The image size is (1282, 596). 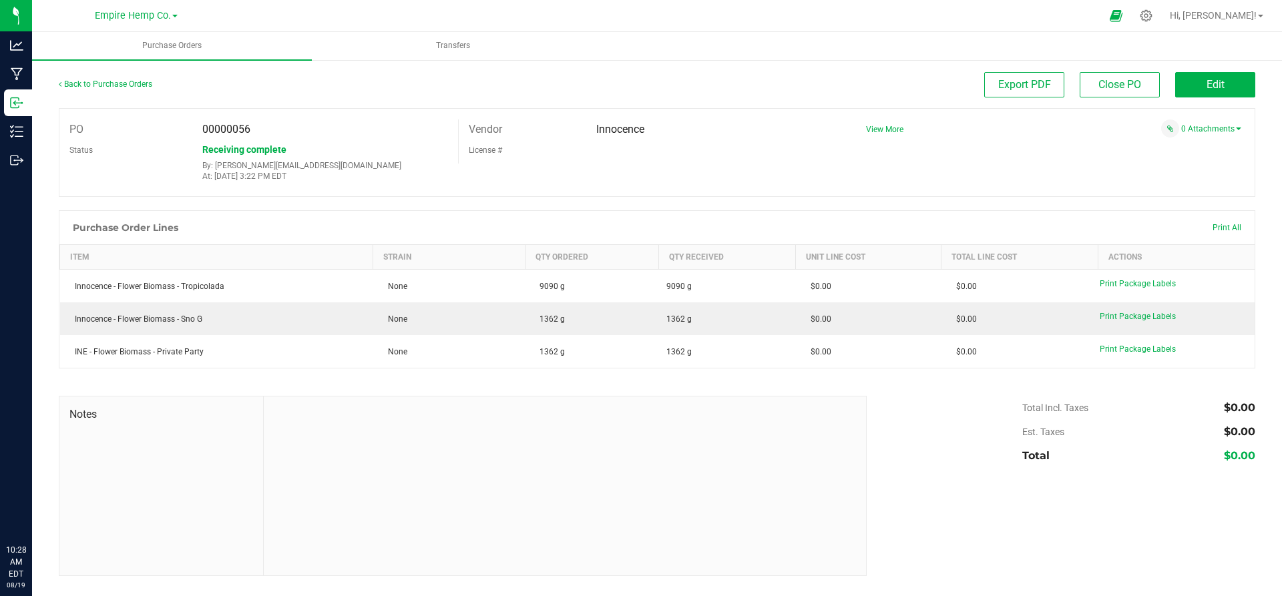 I want to click on th: Qty Ordered, so click(x=592, y=257).